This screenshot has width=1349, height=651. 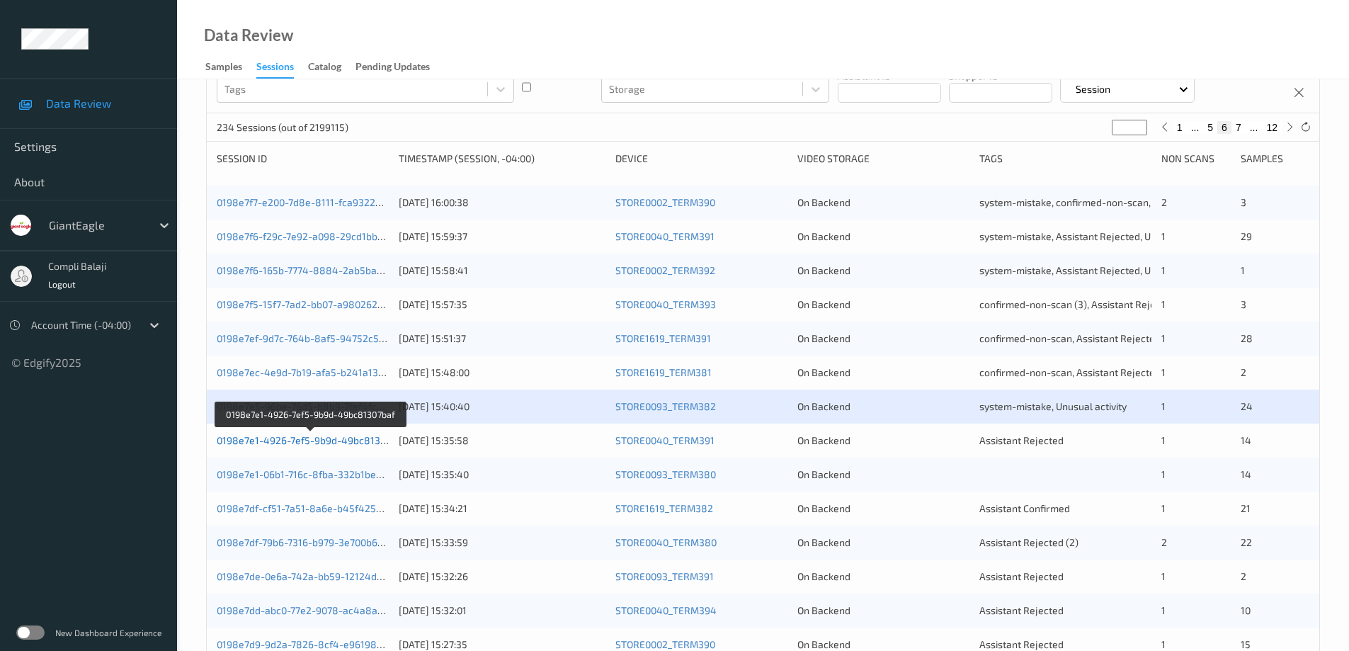 What do you see at coordinates (309, 406) in the screenshot?
I see `a: 0198e7e5-96be-76d5-b8b9-7fef4fc009f1` at bounding box center [309, 406].